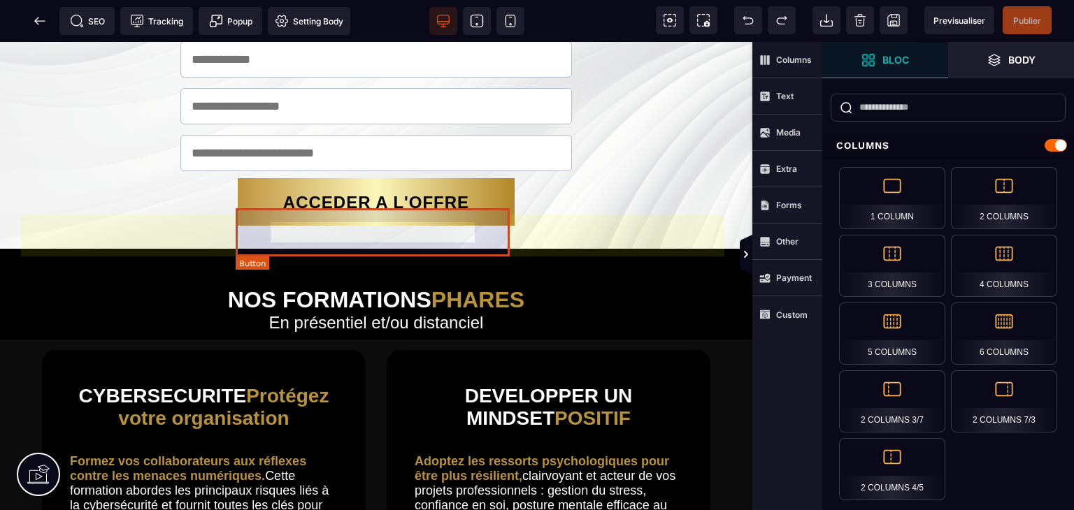 Image resolution: width=1074 pixels, height=510 pixels. I want to click on span: SEO, so click(87, 21).